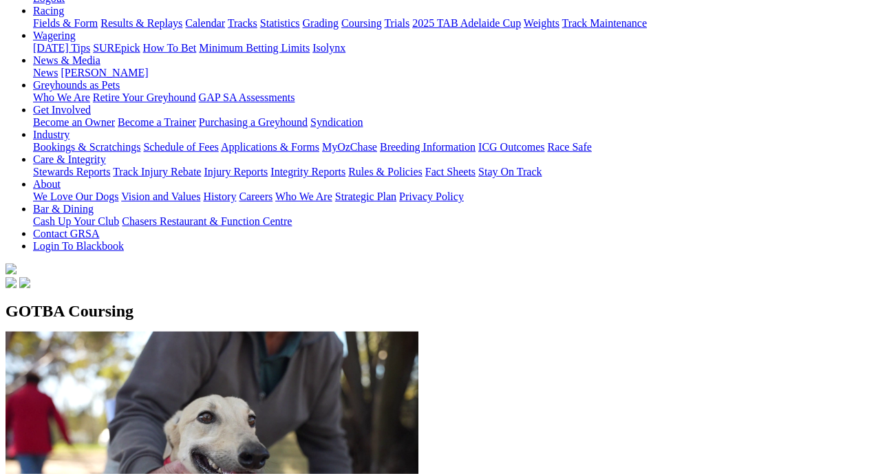 This screenshot has width=896, height=474. Describe the element at coordinates (329, 47) in the screenshot. I see `a: Isolynx` at that location.